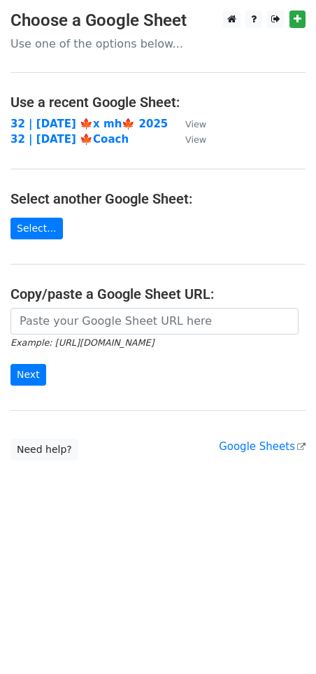  I want to click on a: Google Sheets, so click(262, 446).